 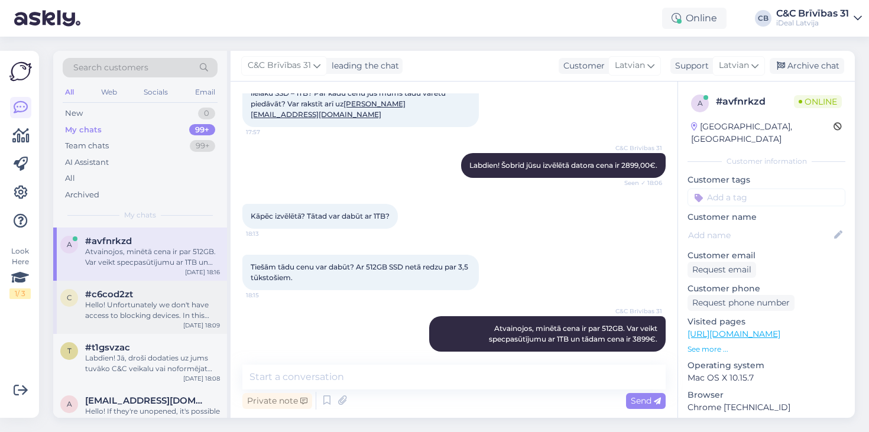 I want to click on span: 18:13, so click(x=268, y=233).